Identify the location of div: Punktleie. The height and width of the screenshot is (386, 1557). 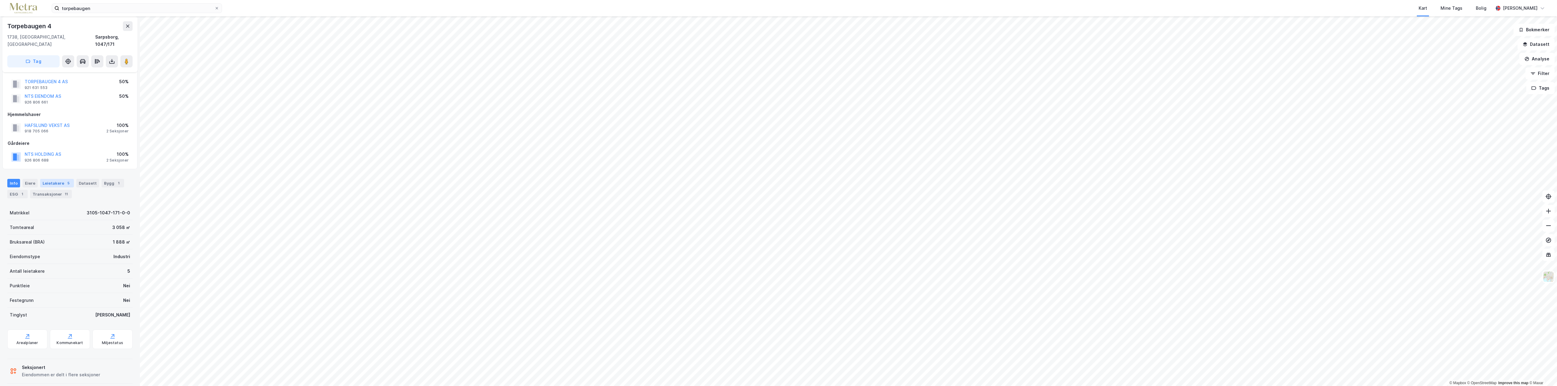
(20, 286).